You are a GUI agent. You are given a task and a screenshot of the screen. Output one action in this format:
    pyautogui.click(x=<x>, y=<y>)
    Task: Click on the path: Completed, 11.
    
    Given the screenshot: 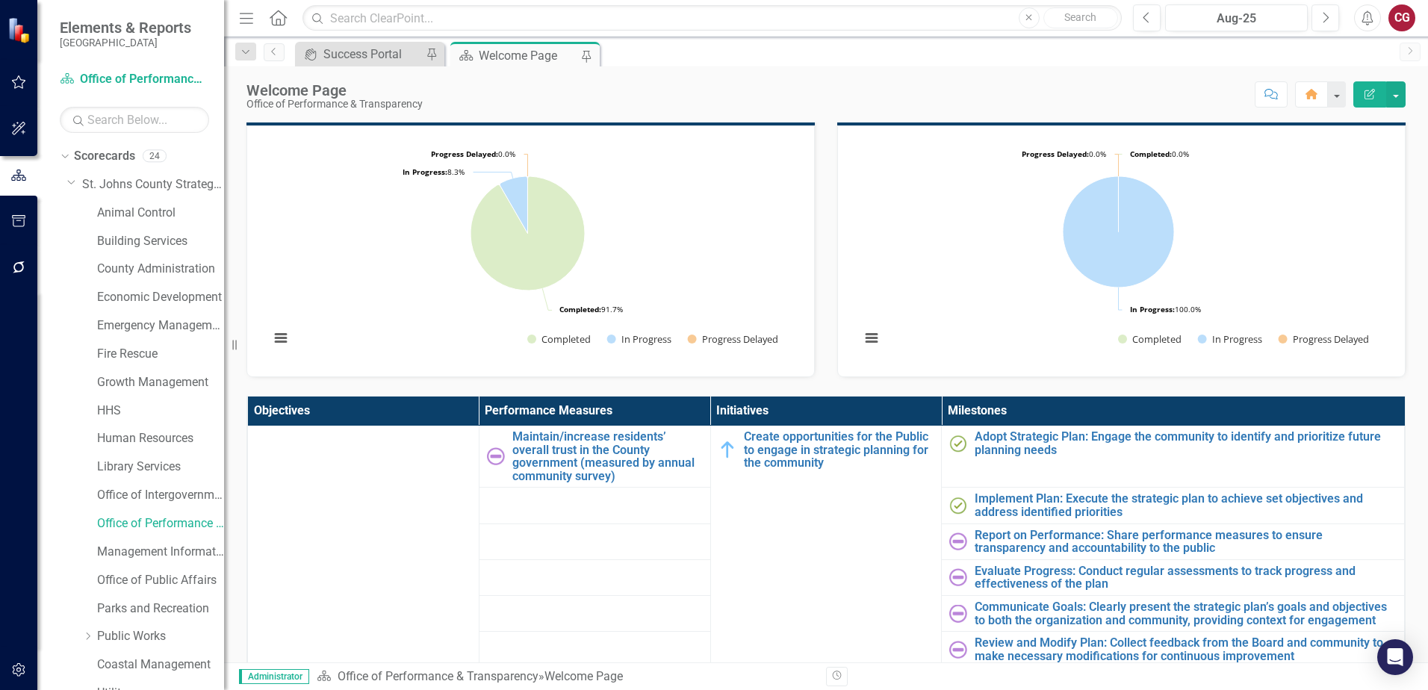 What is the action you would take?
    pyautogui.click(x=527, y=233)
    